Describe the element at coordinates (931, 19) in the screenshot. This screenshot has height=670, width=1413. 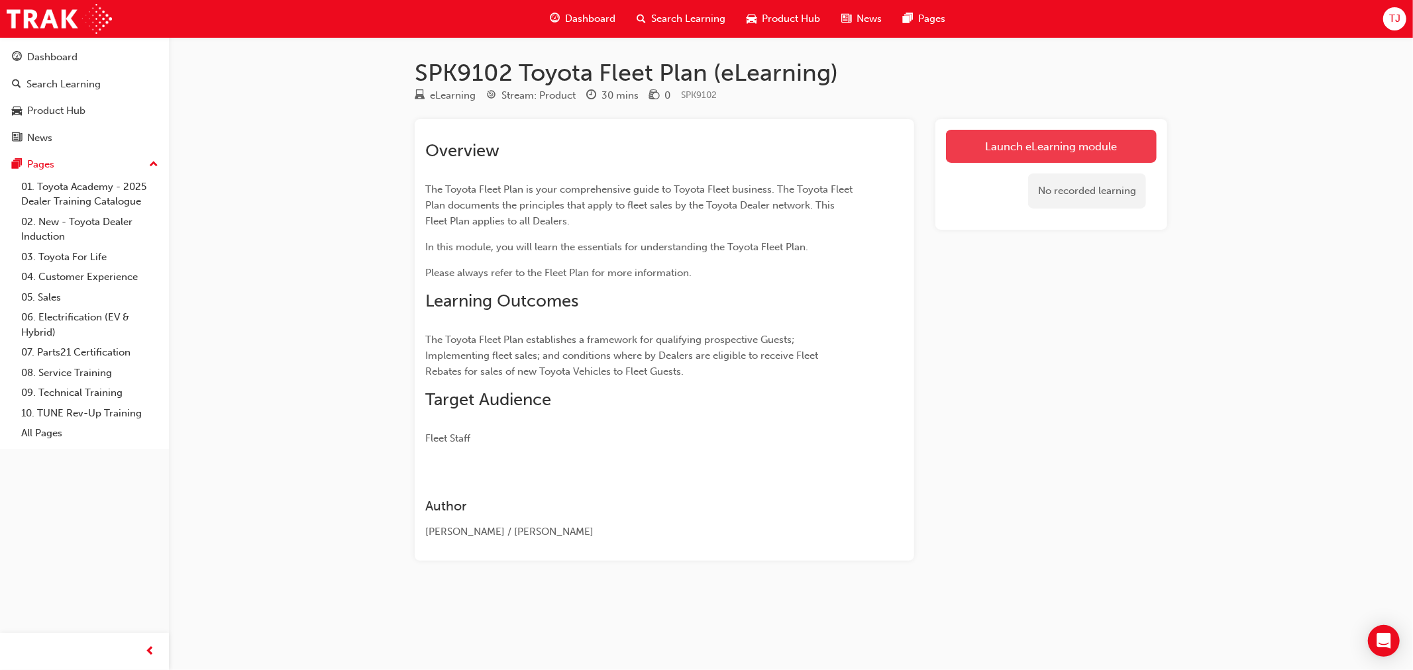
I see `span: Pages` at that location.